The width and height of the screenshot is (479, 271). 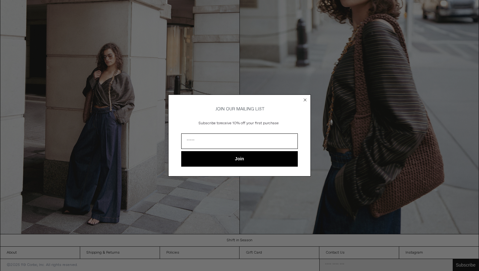 What do you see at coordinates (239, 159) in the screenshot?
I see `button: Join` at bounding box center [239, 159].